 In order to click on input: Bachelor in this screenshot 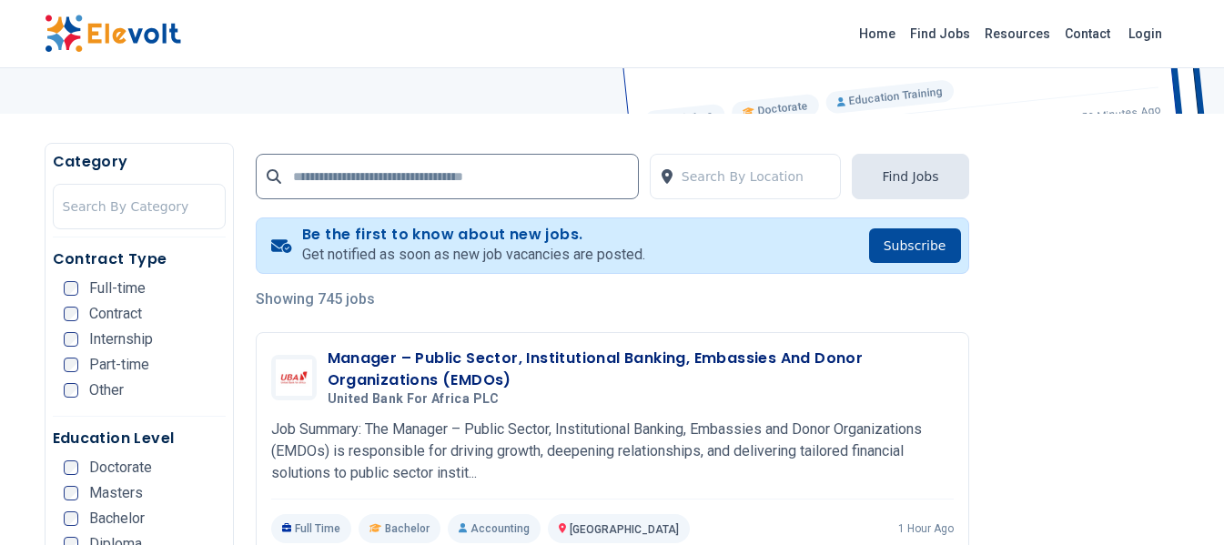, I will do `click(71, 519)`.